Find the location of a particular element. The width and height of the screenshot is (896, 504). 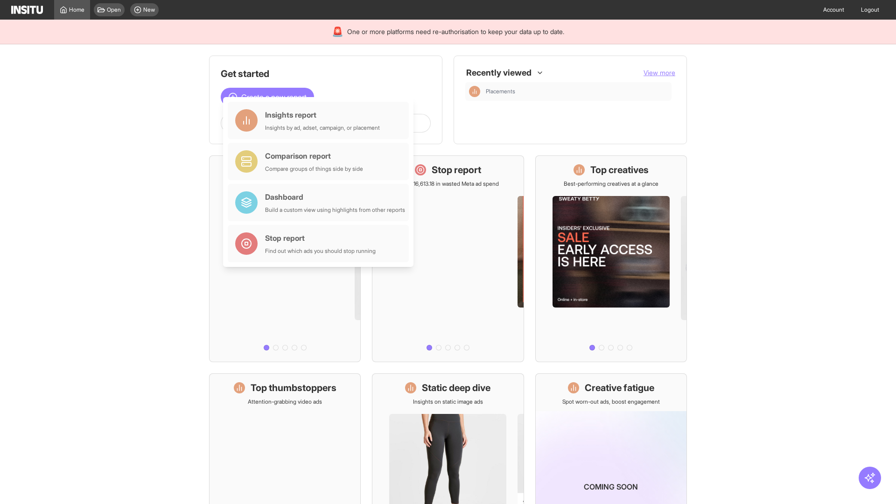

h1: Top creatives is located at coordinates (620, 170).